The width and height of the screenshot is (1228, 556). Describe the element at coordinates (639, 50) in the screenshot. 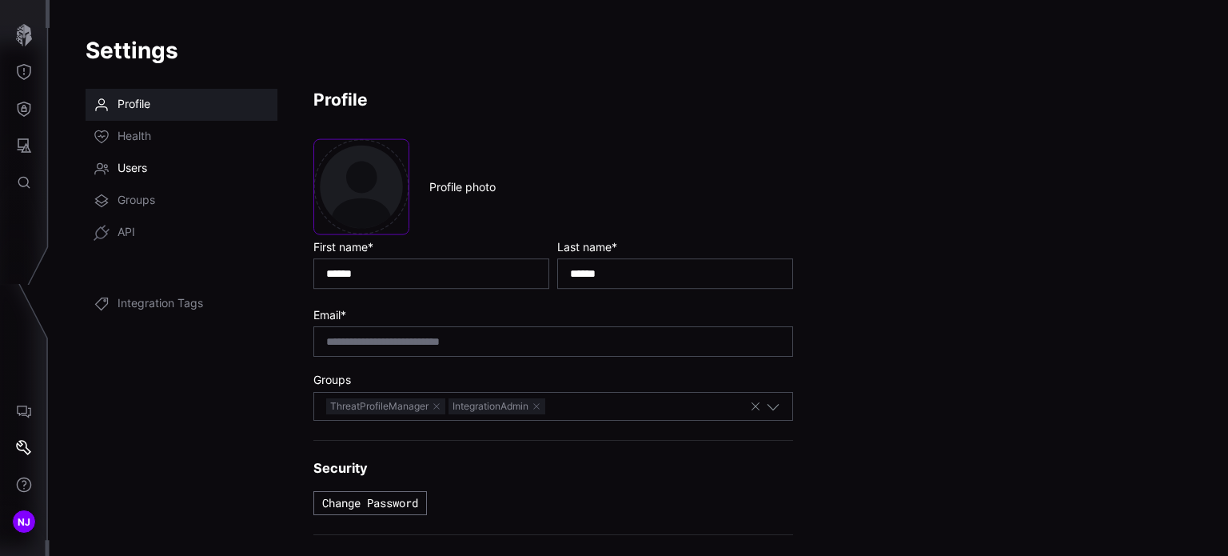

I see `h1: Settings` at that location.